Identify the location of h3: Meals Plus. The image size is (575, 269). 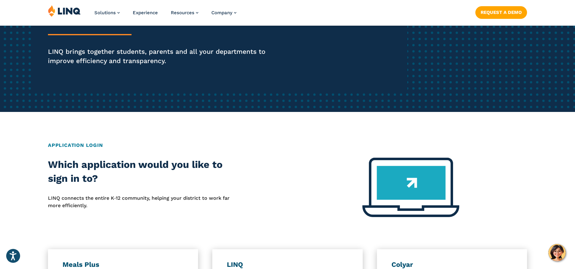
(123, 265).